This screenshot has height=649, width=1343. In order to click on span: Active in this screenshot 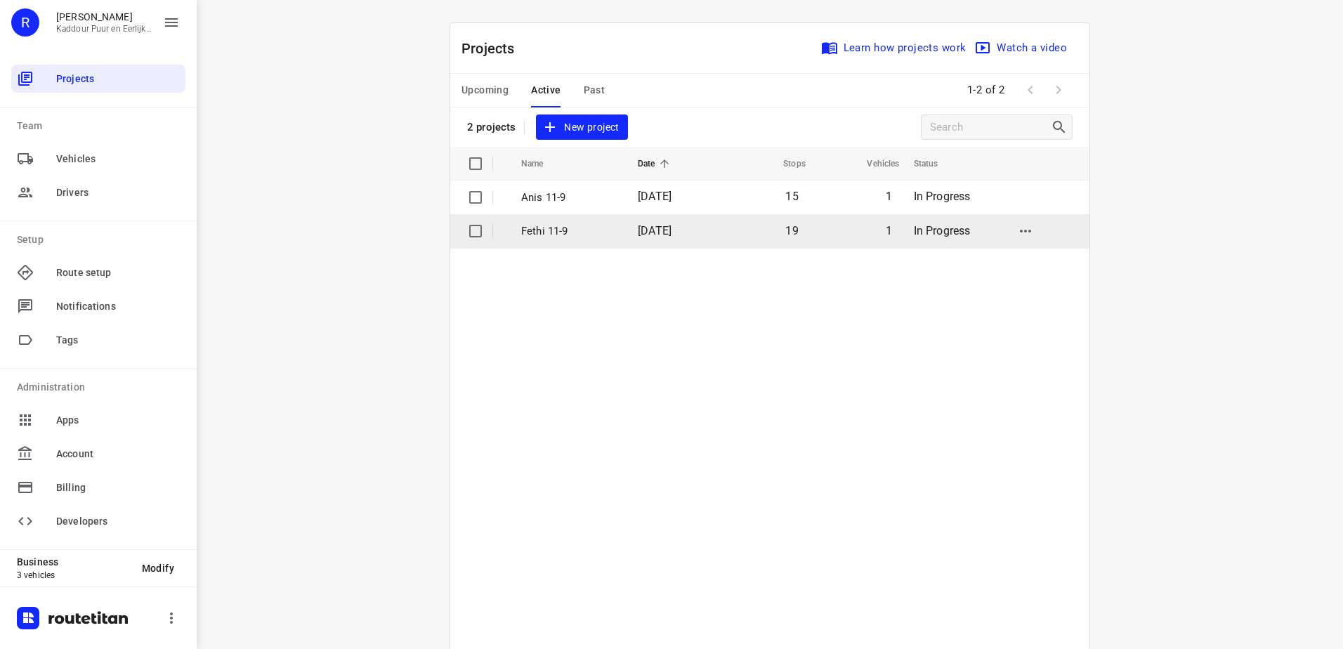, I will do `click(546, 90)`.